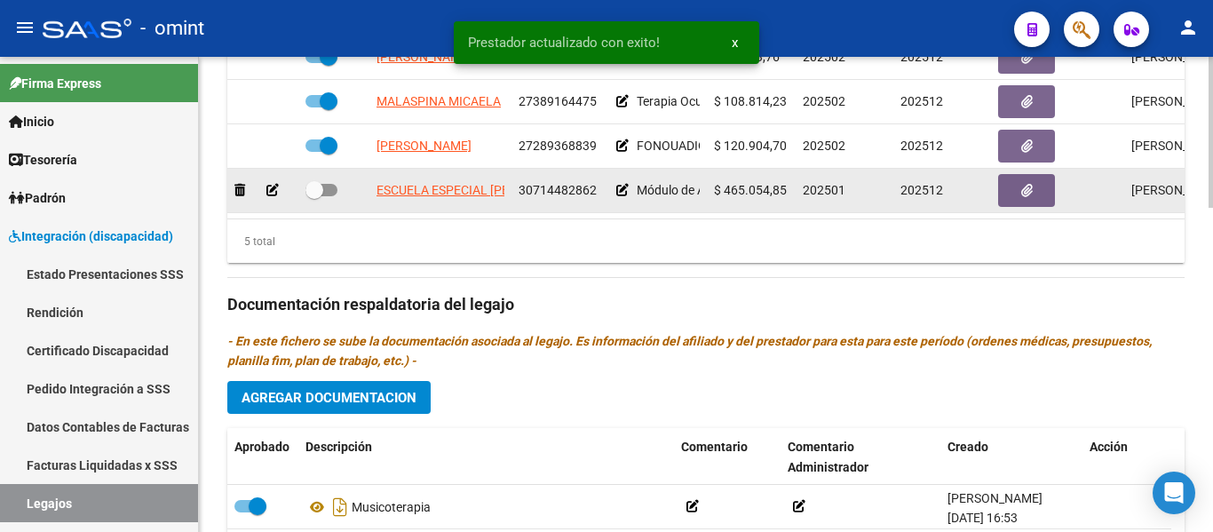  I want to click on span: 27289368839, so click(557, 146).